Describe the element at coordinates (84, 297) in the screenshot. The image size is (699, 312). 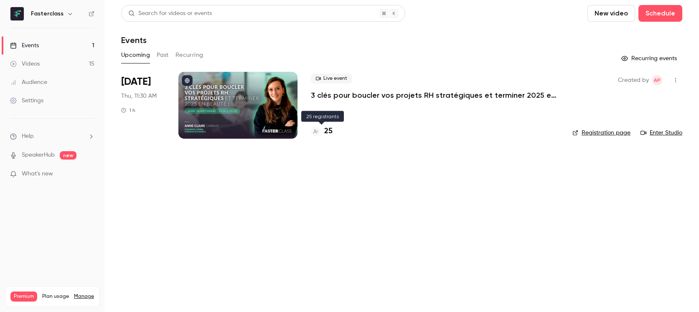
I see `a: Manage` at that location.